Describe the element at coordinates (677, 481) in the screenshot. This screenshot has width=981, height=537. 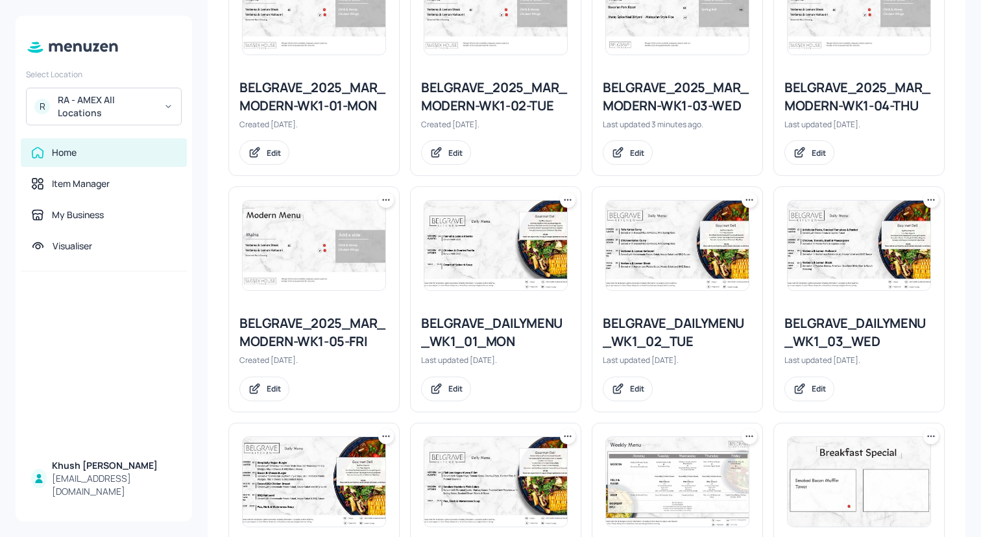
I see `img: 2025-06-30-1751290055009yrcsoo5oybc.jpeg` at that location.